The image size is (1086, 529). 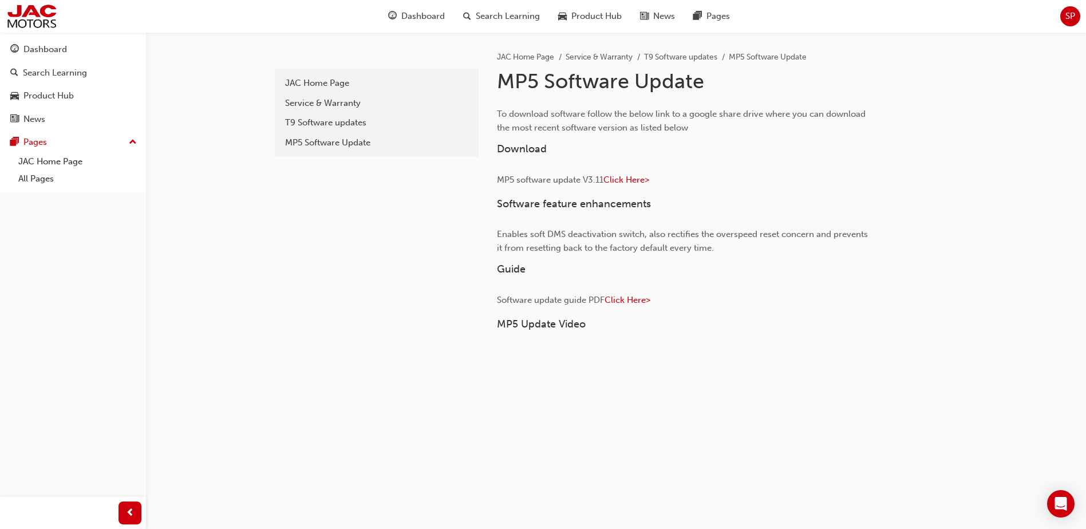 I want to click on div: Open Intercom Messenger, so click(x=1061, y=504).